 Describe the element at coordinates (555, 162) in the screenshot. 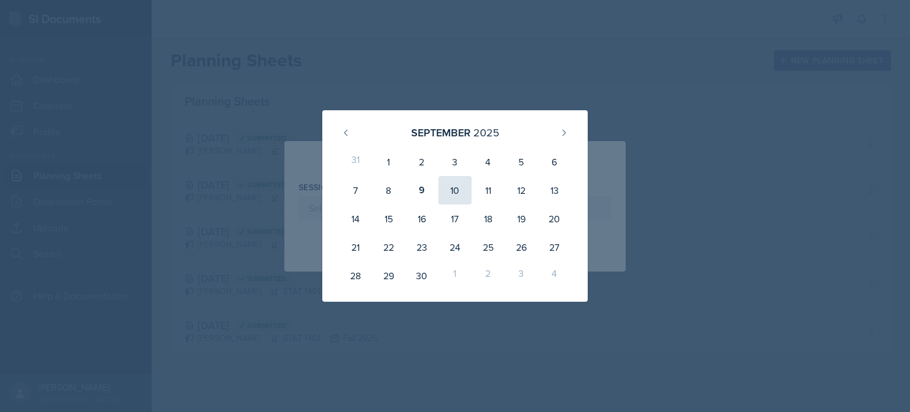

I see `div: 6` at that location.